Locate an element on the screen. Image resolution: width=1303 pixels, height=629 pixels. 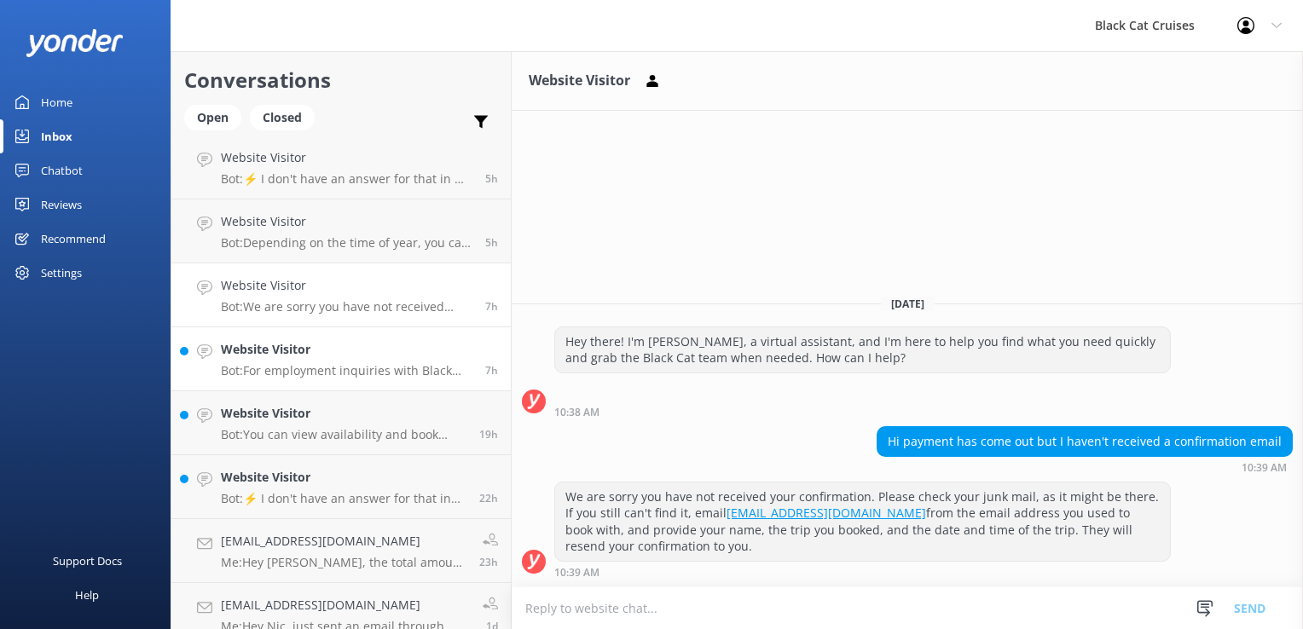
div: Sep 18 2025 10:38am (UTC +12:00) Pacific/Auckland is located at coordinates (862, 412).